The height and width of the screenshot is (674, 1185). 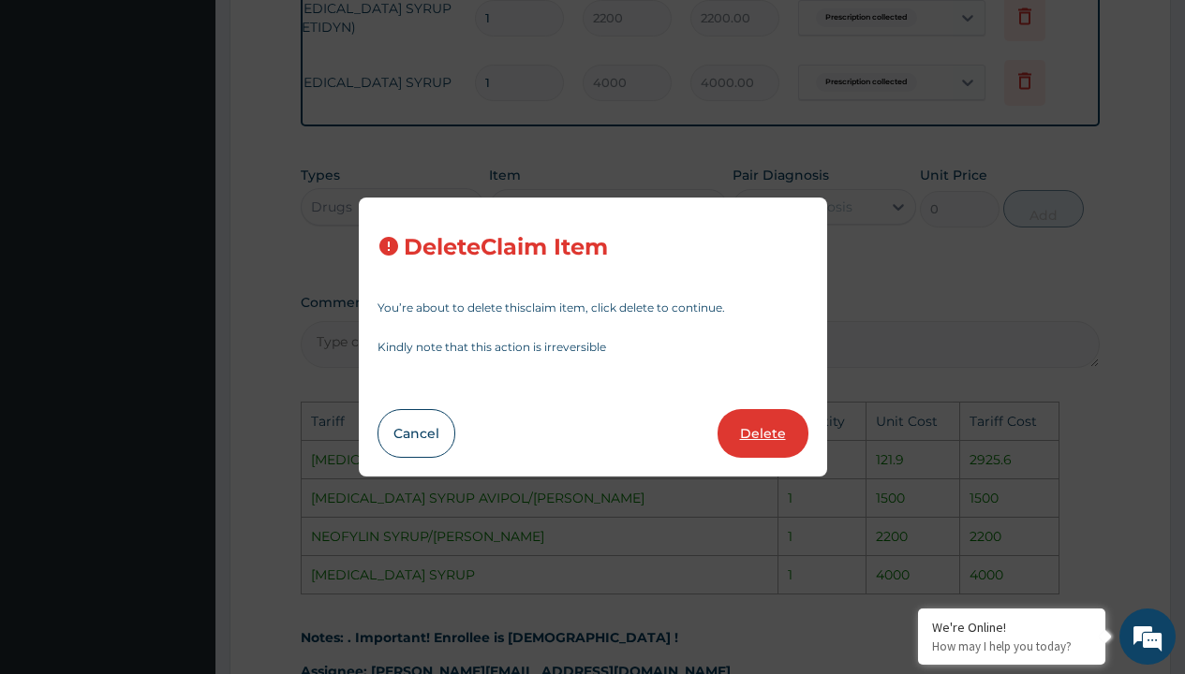 What do you see at coordinates (416, 434) in the screenshot?
I see `button: Cancel` at bounding box center [416, 434].